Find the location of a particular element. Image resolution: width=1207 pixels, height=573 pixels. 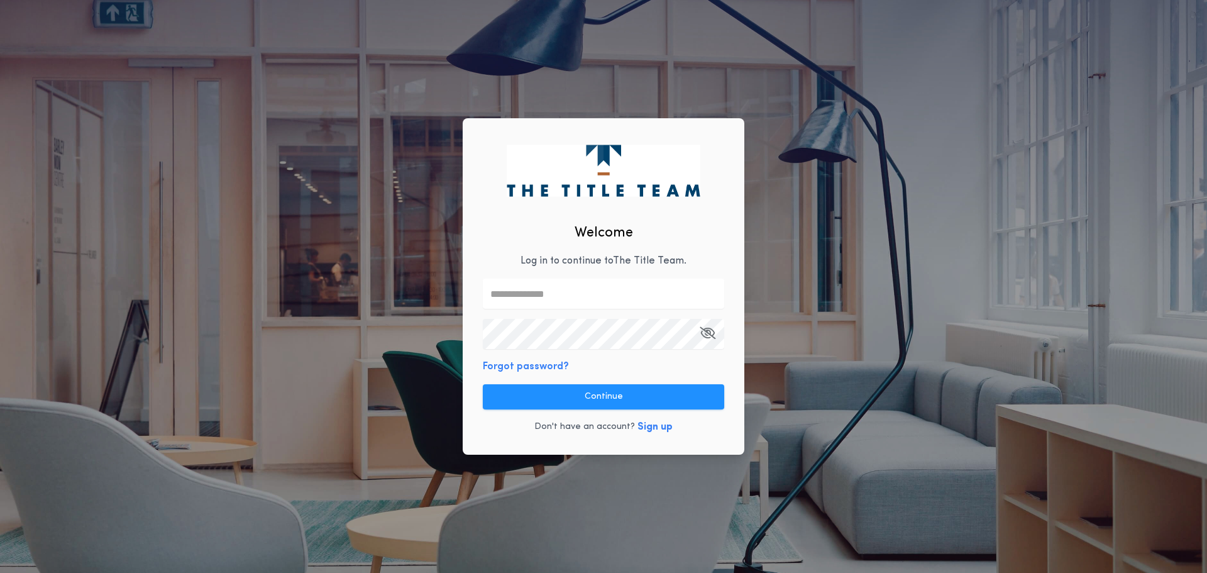

button: Continue is located at coordinates (604, 397).